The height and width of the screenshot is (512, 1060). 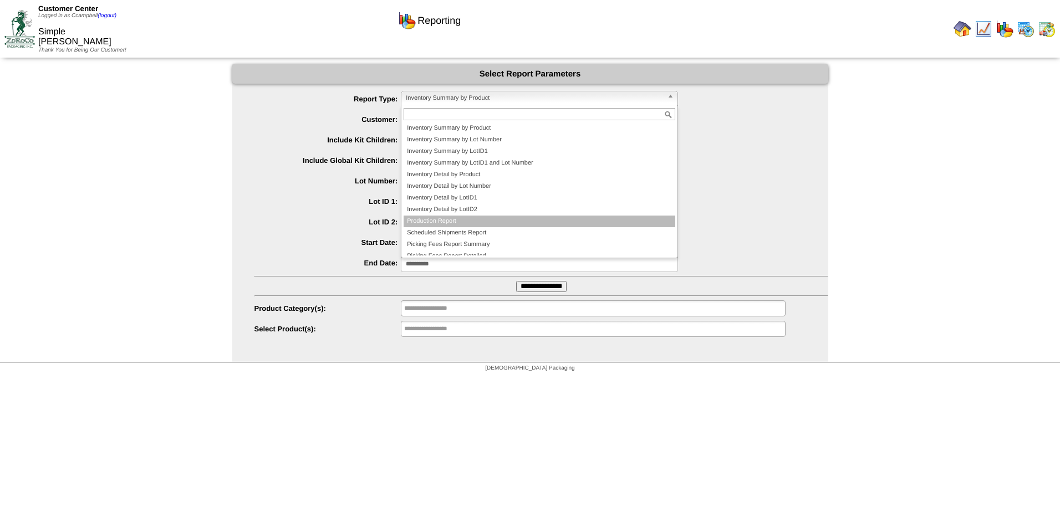 I want to click on label: Select Product(s):, so click(x=328, y=329).